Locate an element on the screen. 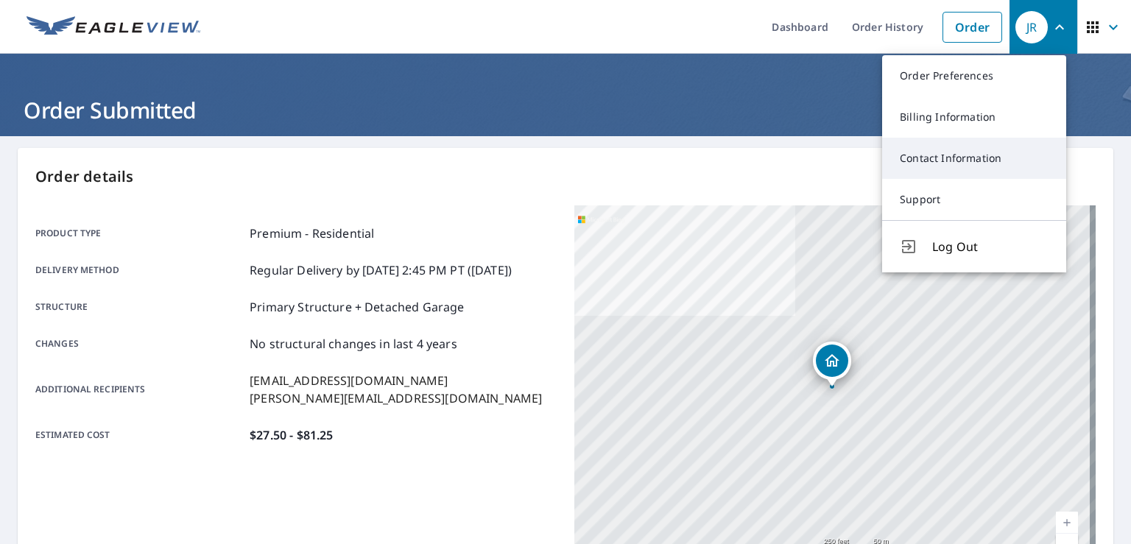 The width and height of the screenshot is (1131, 544). a: Support is located at coordinates (974, 200).